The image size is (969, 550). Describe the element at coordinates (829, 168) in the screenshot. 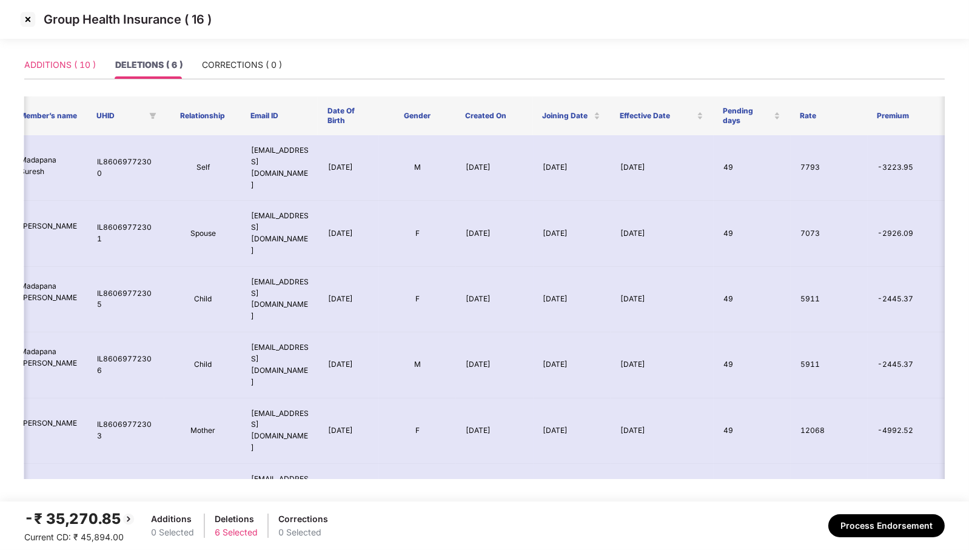

I see `td: 7793` at that location.